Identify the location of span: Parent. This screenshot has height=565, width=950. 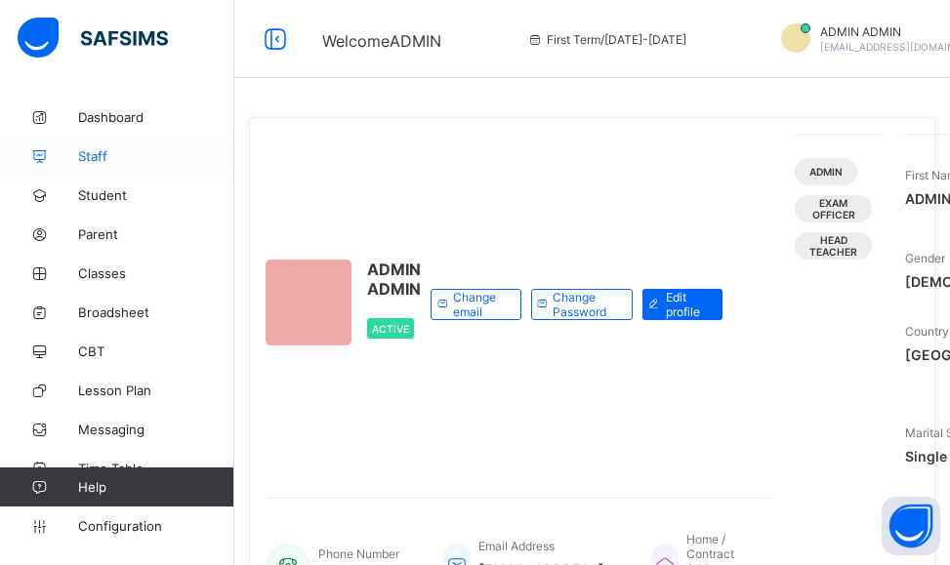
(156, 234).